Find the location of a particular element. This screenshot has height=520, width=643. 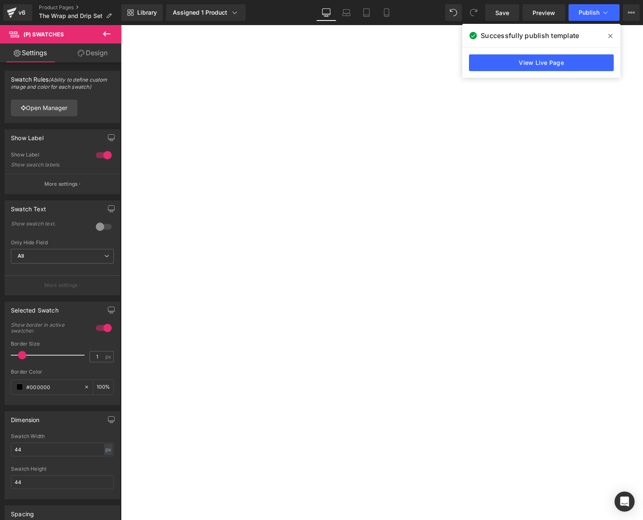

a: View Live Page is located at coordinates (541, 63).